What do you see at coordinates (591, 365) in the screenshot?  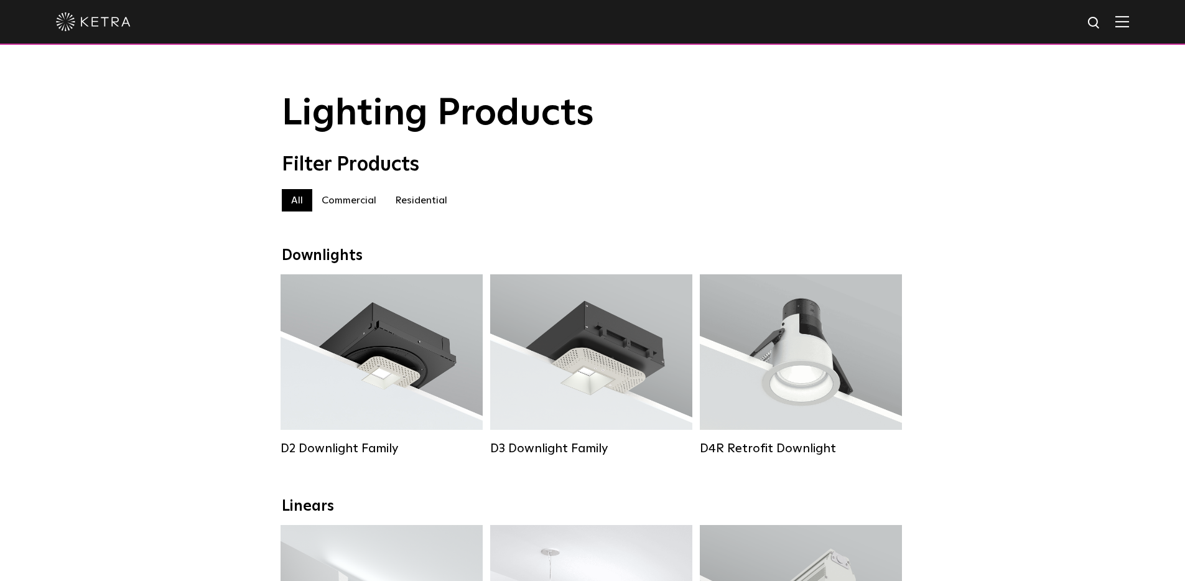 I see `a: D3 Downlight Family Lumen Output:700 / 900 / 1100Colors:White / Black / Silver / Bronze / Paintab...` at bounding box center [591, 365].